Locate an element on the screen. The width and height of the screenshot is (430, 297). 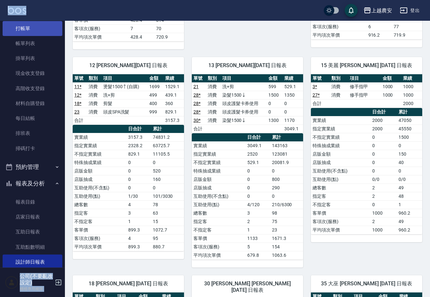
td: 1500 is located at coordinates (274, 95).